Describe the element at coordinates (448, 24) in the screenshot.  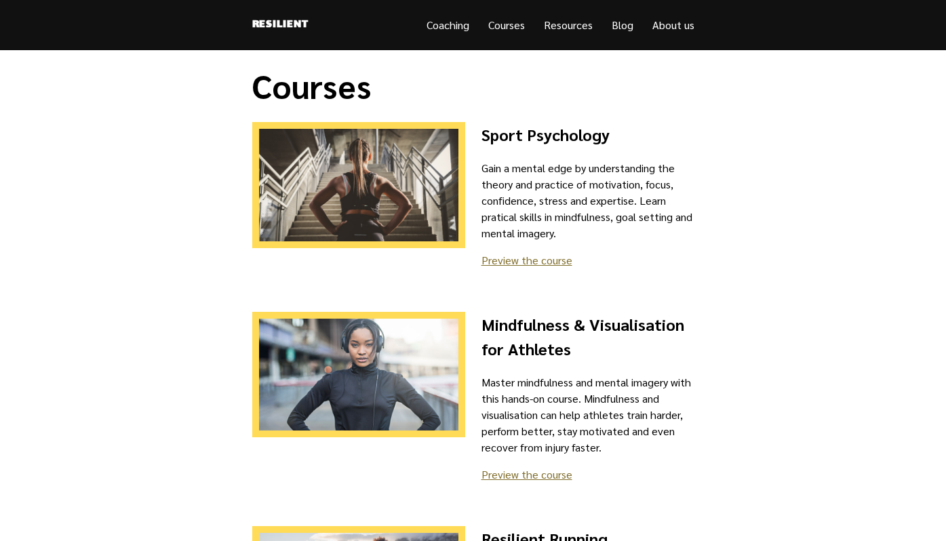
I see `a: Coaching` at that location.